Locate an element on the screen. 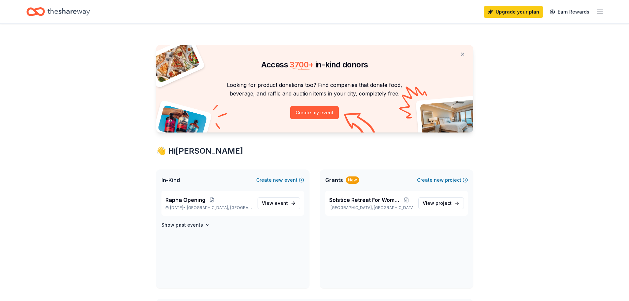 Image resolution: width=629 pixels, height=301 pixels. span: Access in-kind donors is located at coordinates (315, 64).